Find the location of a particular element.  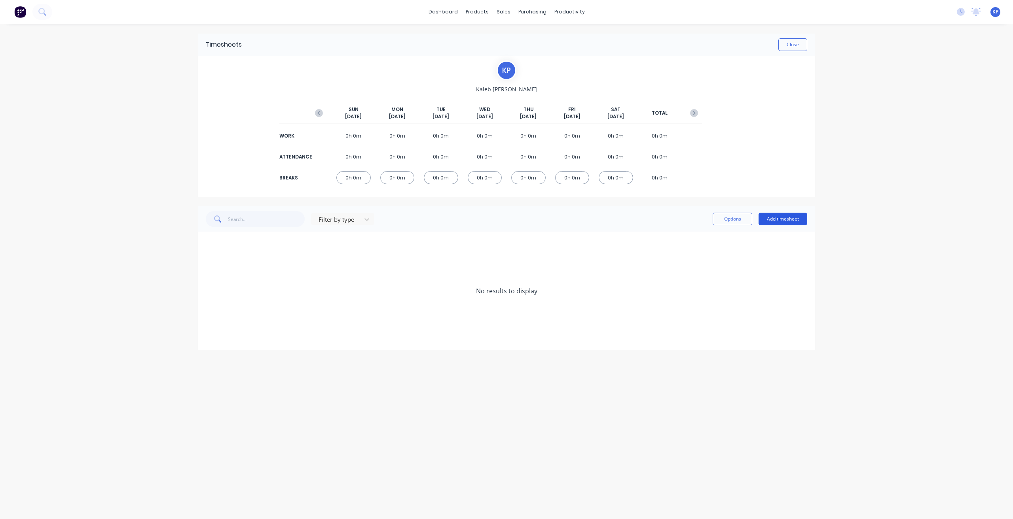

span: KP is located at coordinates (995, 12).